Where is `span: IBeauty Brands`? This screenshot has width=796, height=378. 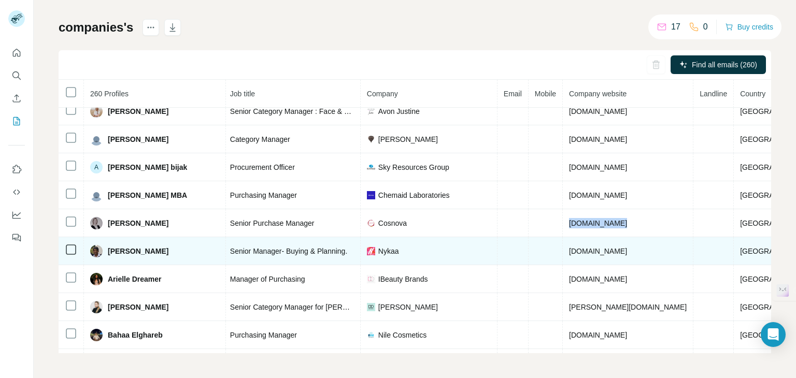
span: IBeauty Brands is located at coordinates (403, 279).